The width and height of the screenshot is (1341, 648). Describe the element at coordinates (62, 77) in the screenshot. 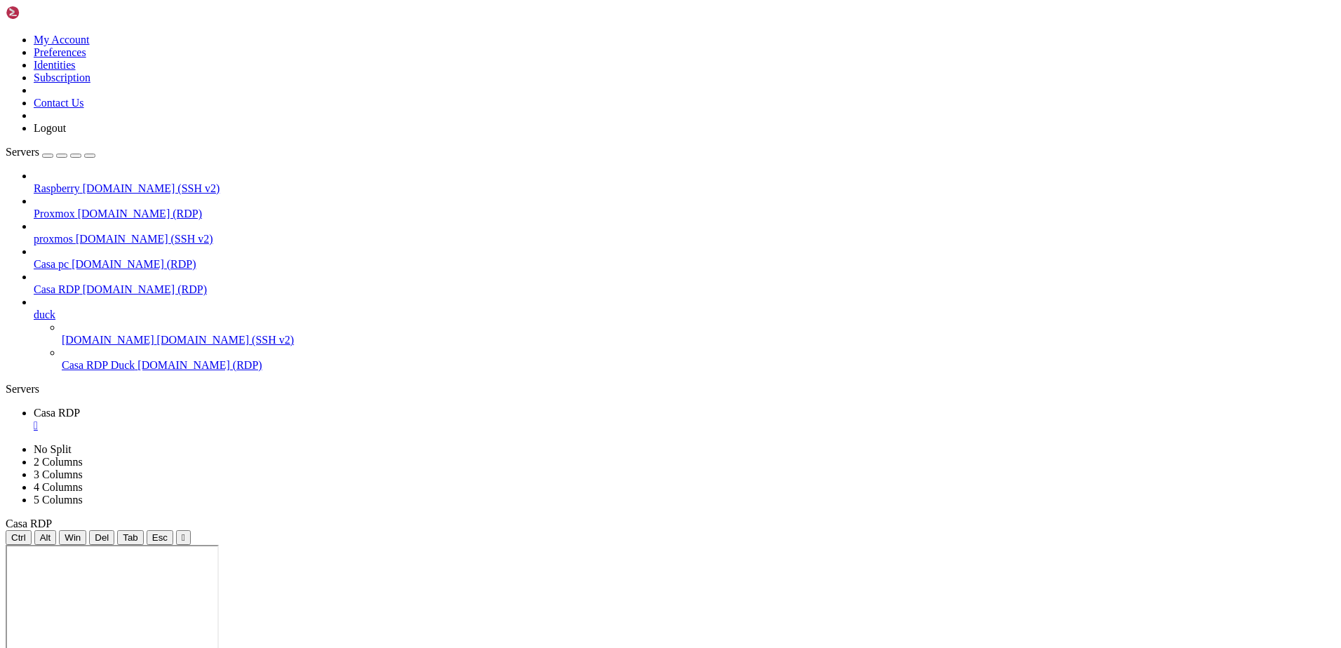

I see `a: Subscription` at that location.